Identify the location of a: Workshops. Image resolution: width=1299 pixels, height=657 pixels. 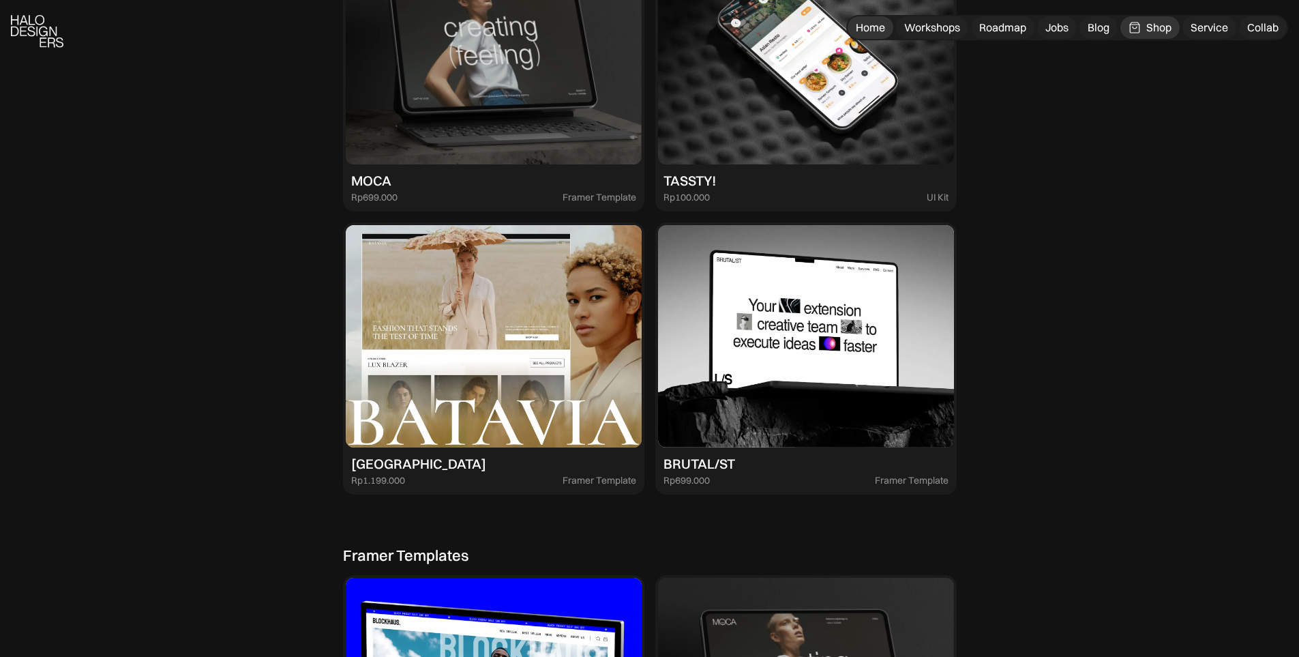
(932, 27).